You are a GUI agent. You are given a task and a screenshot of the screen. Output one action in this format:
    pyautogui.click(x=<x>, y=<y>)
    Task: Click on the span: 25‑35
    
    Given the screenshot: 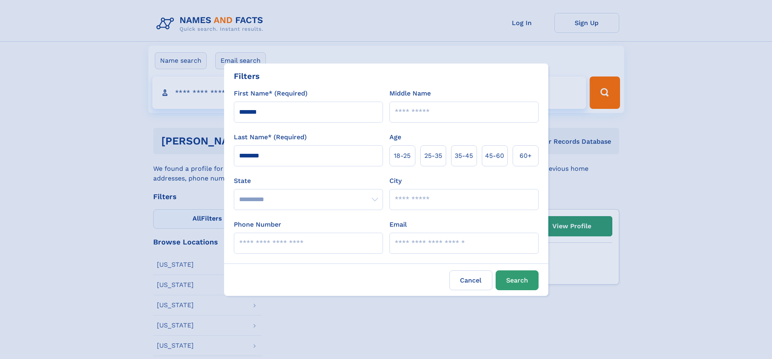 What is the action you would take?
    pyautogui.click(x=433, y=156)
    